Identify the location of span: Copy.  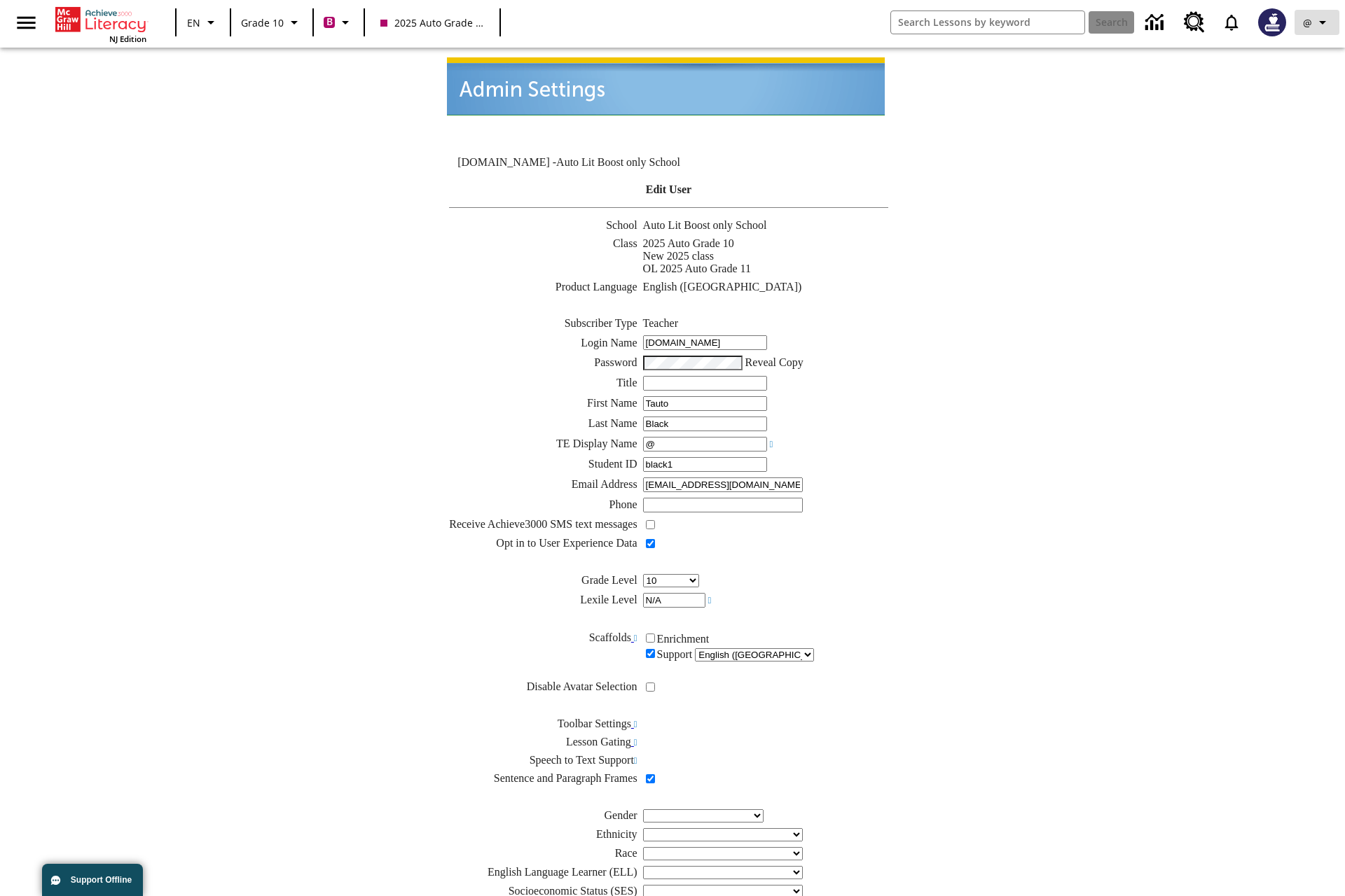
(791, 362).